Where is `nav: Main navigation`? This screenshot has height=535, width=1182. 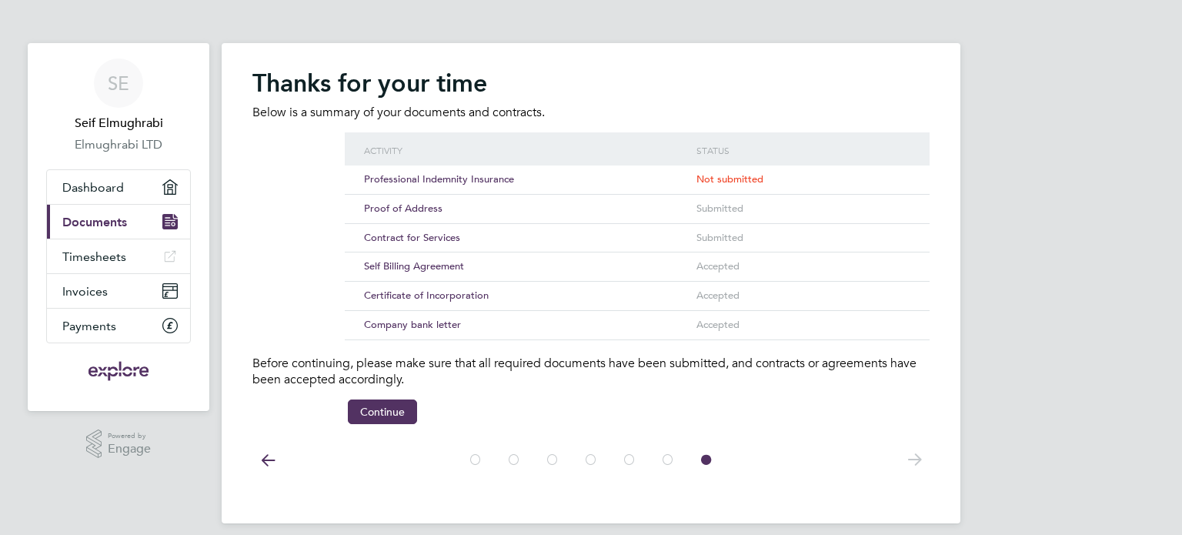
nav: Main navigation is located at coordinates (118, 227).